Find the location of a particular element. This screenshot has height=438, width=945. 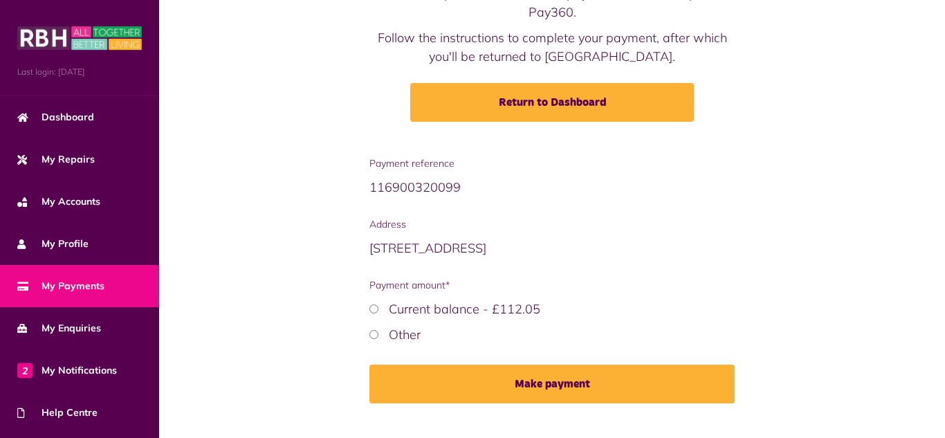

span: Dashboard is located at coordinates (55, 117).